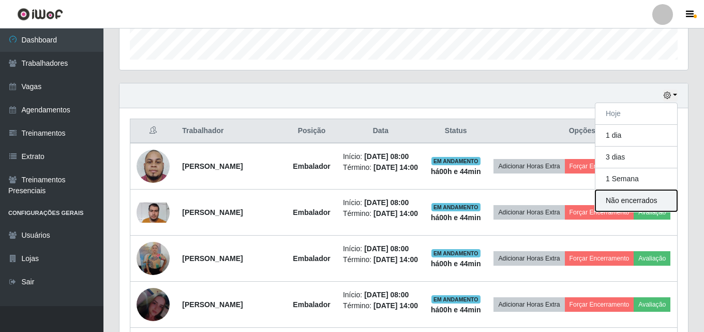  What do you see at coordinates (636, 136) in the screenshot?
I see `button: 1 dia` at bounding box center [636, 136].